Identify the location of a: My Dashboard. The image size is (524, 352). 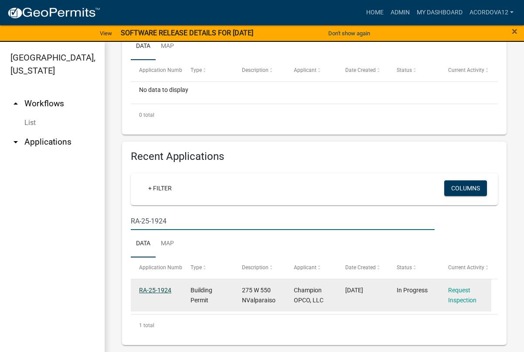
(439, 13).